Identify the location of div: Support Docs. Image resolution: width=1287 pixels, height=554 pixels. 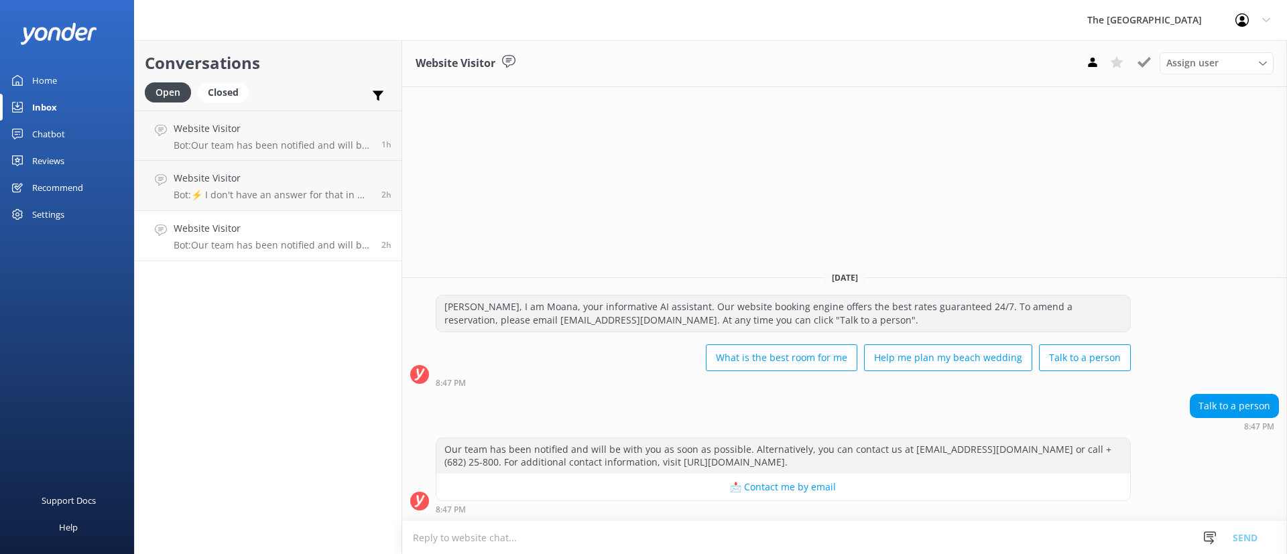
(68, 501).